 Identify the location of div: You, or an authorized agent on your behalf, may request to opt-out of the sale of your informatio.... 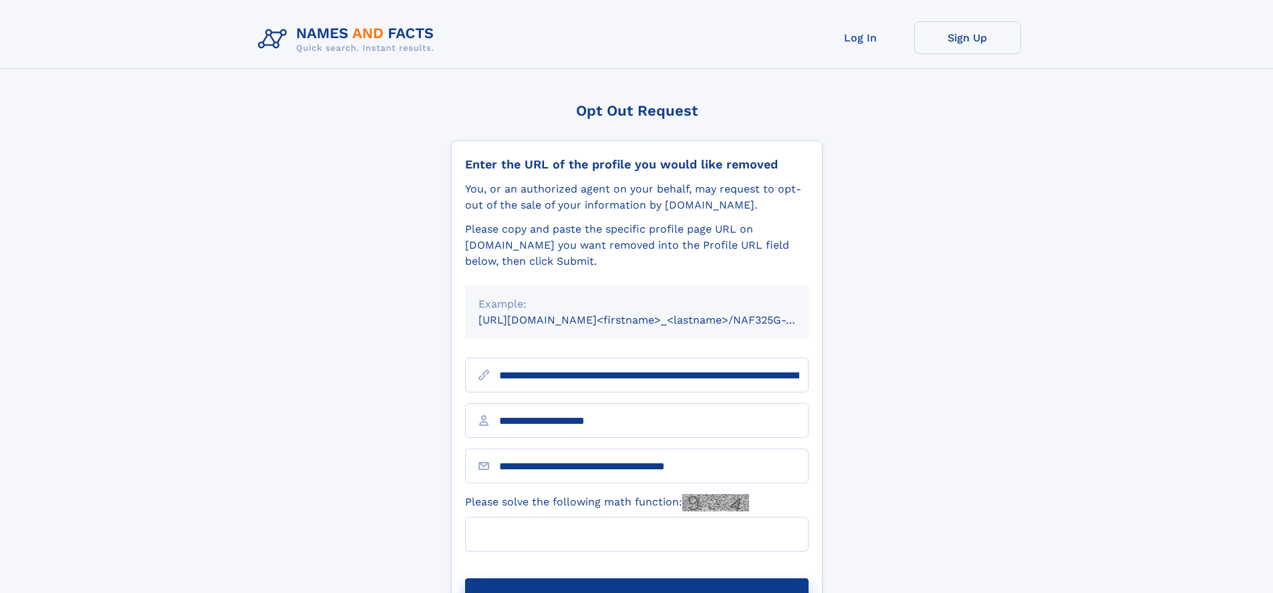
(637, 197).